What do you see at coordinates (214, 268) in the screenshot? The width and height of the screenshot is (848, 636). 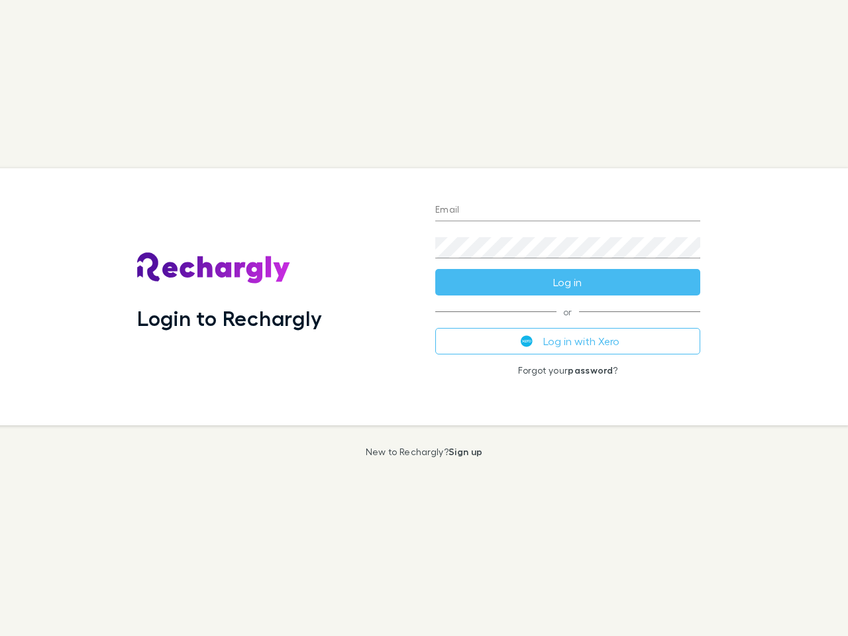 I see `img: Rechargly's Logo` at bounding box center [214, 268].